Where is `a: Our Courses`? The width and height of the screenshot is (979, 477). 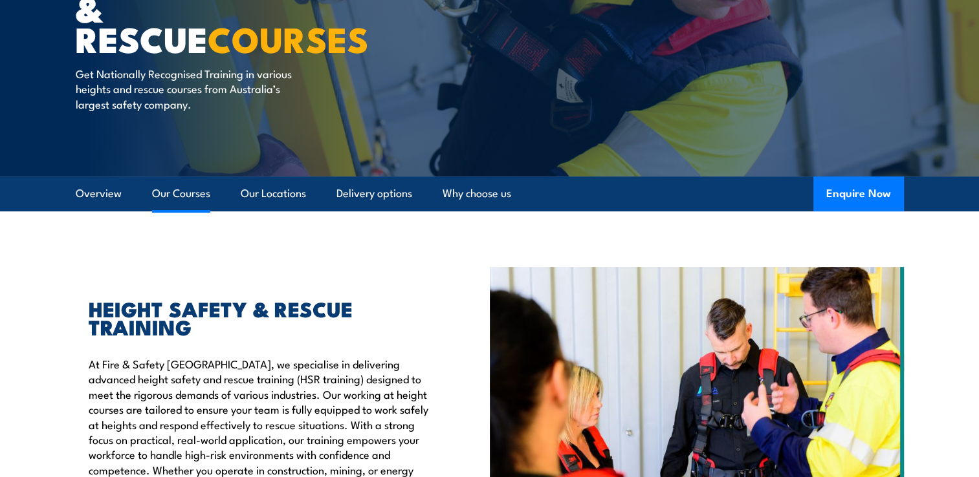 a: Our Courses is located at coordinates (181, 193).